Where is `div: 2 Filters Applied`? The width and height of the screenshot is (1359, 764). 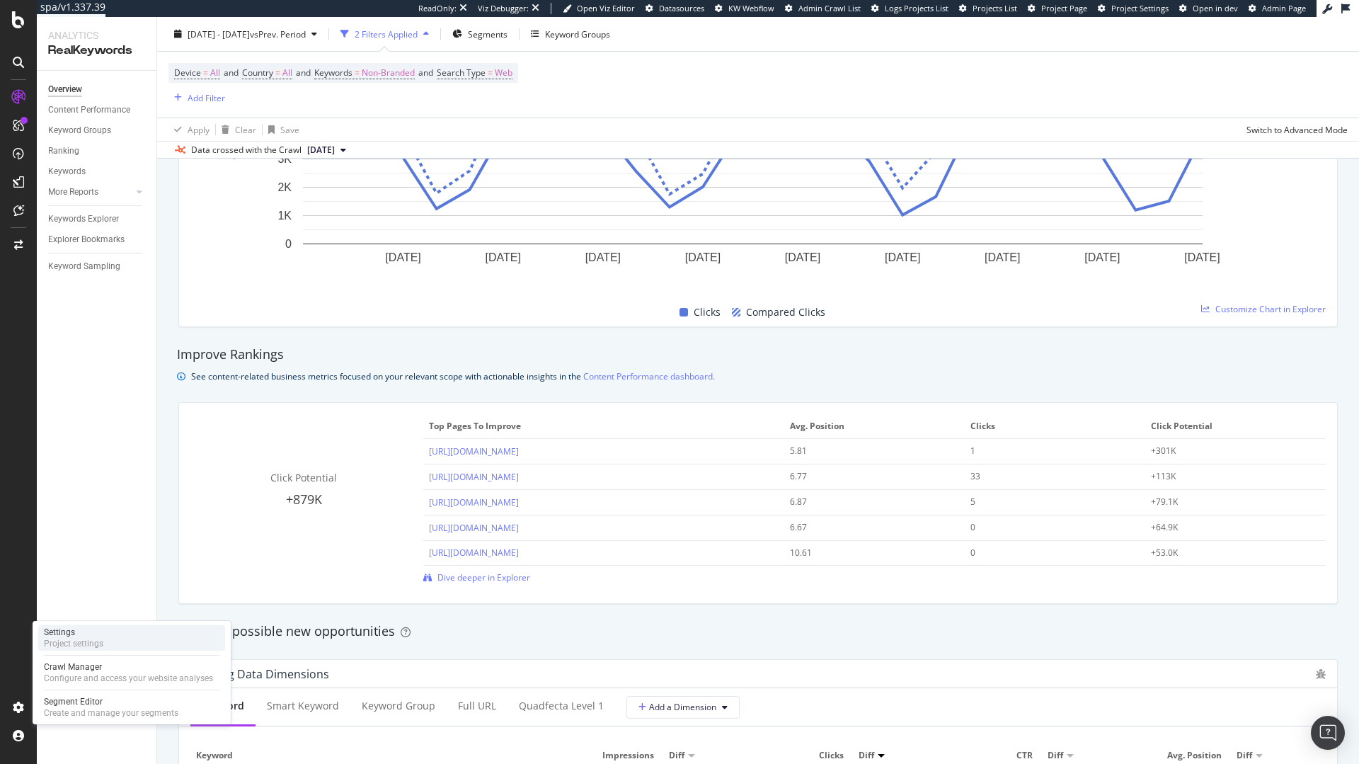
div: 2 Filters Applied is located at coordinates (386, 33).